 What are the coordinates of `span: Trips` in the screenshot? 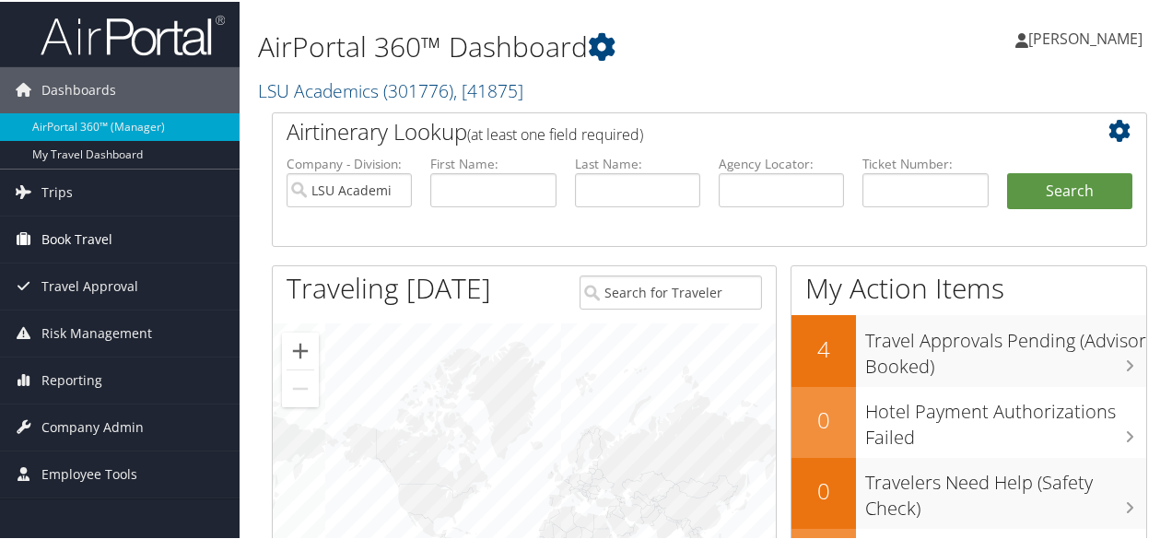 It's located at (57, 191).